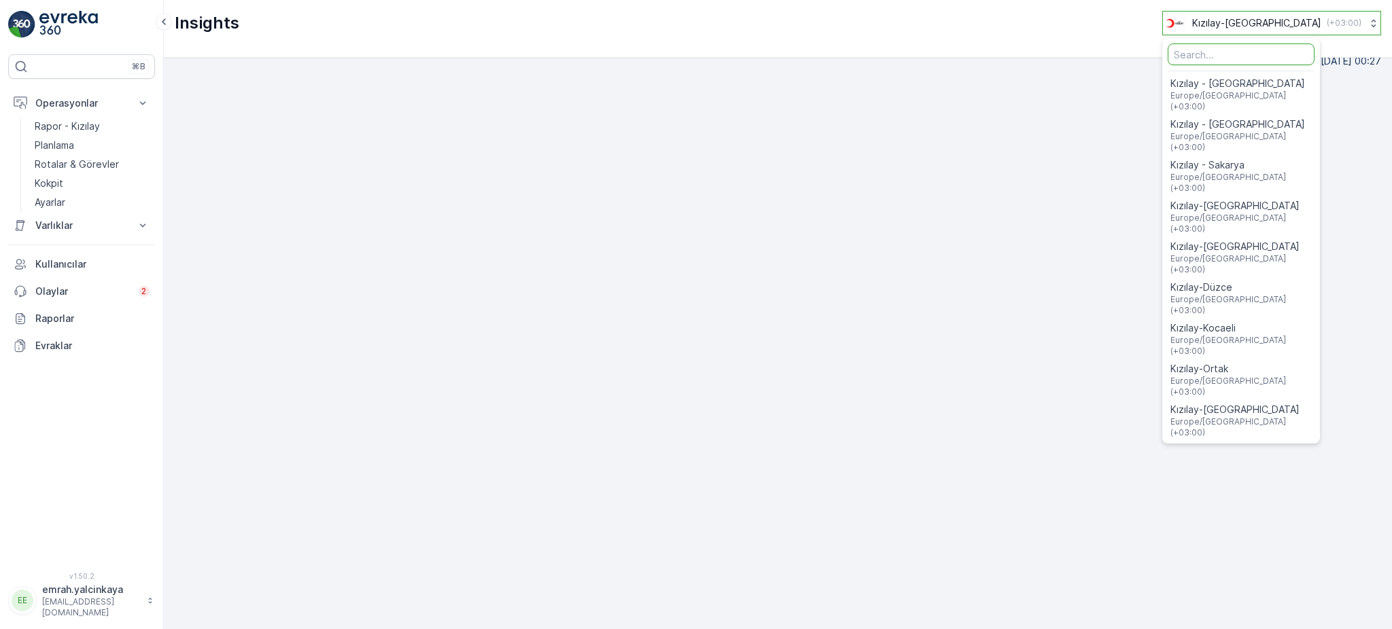 This screenshot has width=1392, height=629. I want to click on a: Kokpit, so click(92, 184).